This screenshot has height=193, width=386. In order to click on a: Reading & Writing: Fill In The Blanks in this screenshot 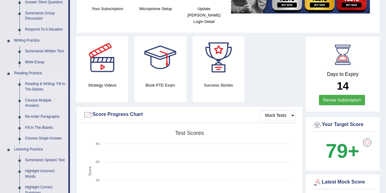, I will do `click(45, 86)`.